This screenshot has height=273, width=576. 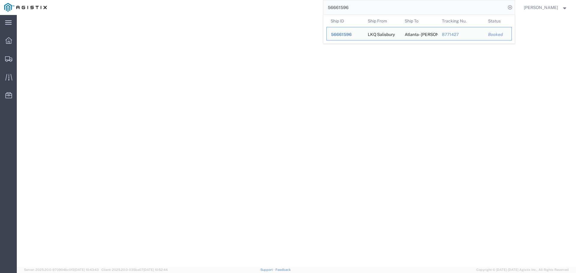 What do you see at coordinates (341, 35) in the screenshot?
I see `span: 56661596` at bounding box center [341, 35].